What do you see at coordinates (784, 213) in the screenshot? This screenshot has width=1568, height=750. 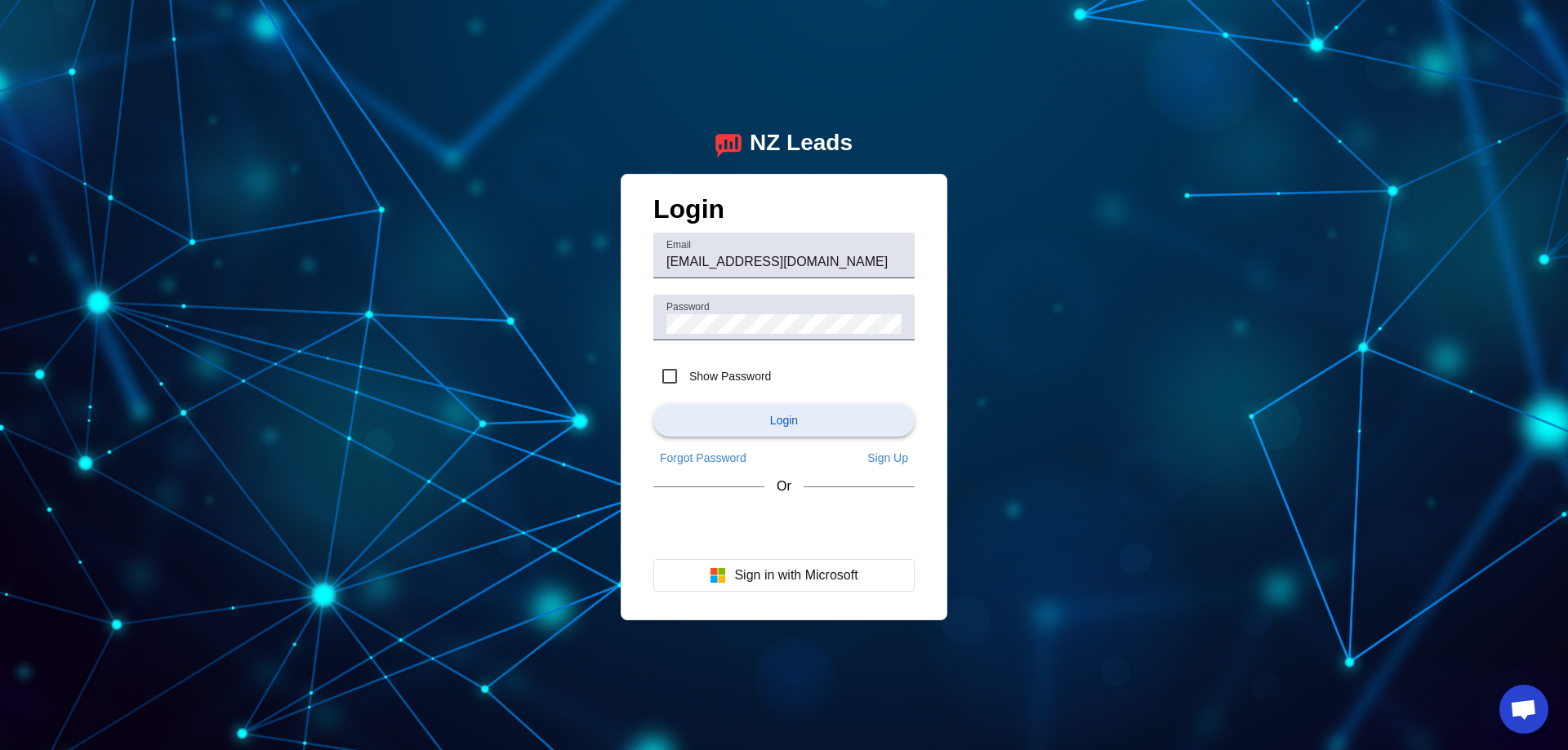 I see `h1: Login` at bounding box center [784, 213].